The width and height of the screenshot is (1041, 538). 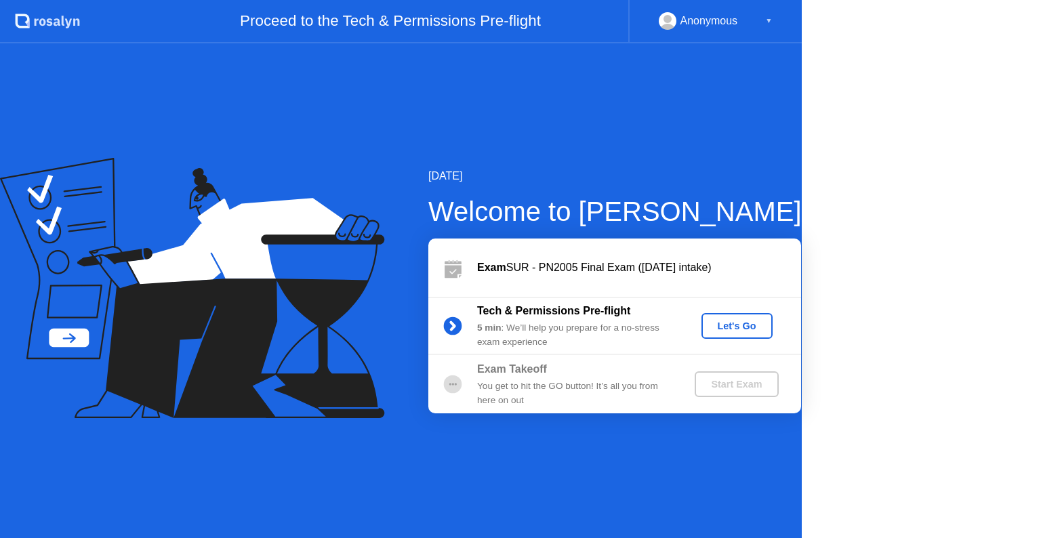 What do you see at coordinates (737, 326) in the screenshot?
I see `button: Let's Go` at bounding box center [737, 326].